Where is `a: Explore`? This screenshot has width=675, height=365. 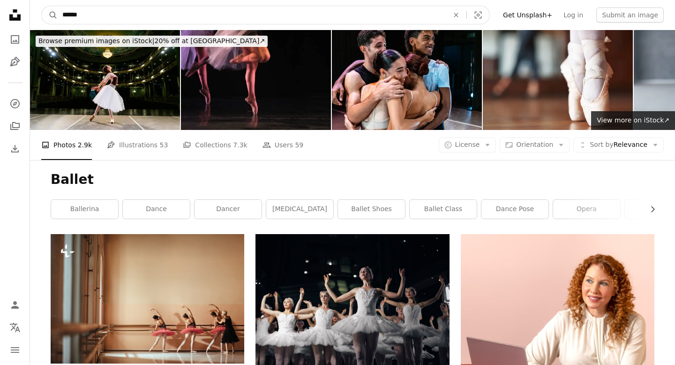
a: Explore is located at coordinates (15, 104).